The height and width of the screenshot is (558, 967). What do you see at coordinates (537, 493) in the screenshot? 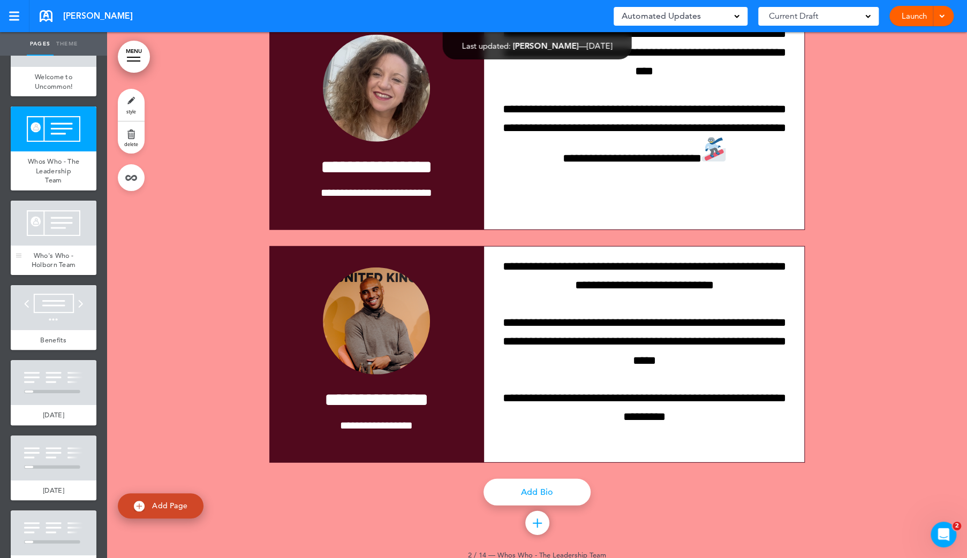
I see `a: Add Bio` at bounding box center [537, 493].